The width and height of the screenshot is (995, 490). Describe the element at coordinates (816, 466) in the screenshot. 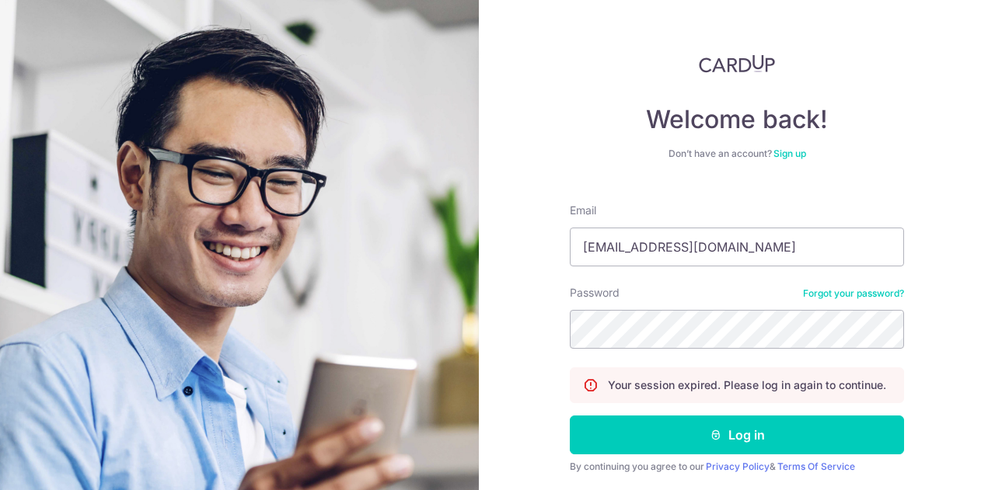

I see `a: Terms Of Service` at that location.